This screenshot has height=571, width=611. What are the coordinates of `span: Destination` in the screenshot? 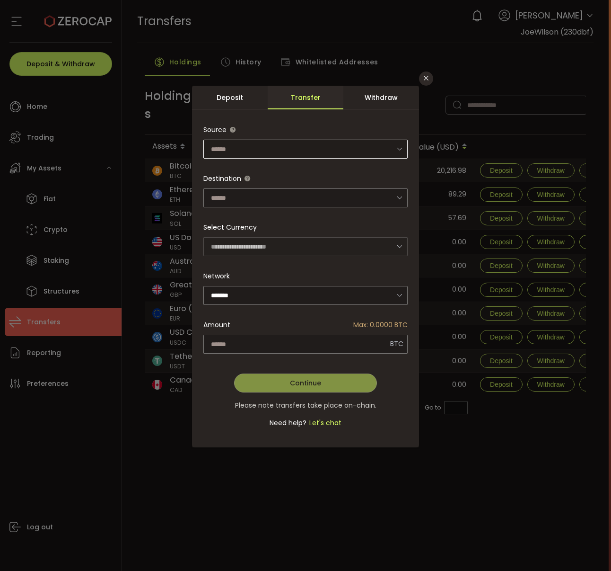 It's located at (222, 178).